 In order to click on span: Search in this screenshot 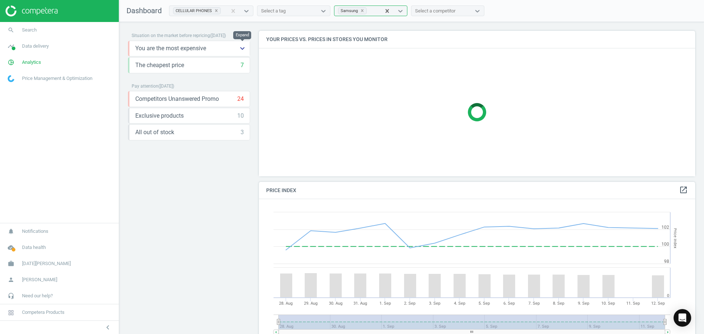, I will do `click(29, 30)`.